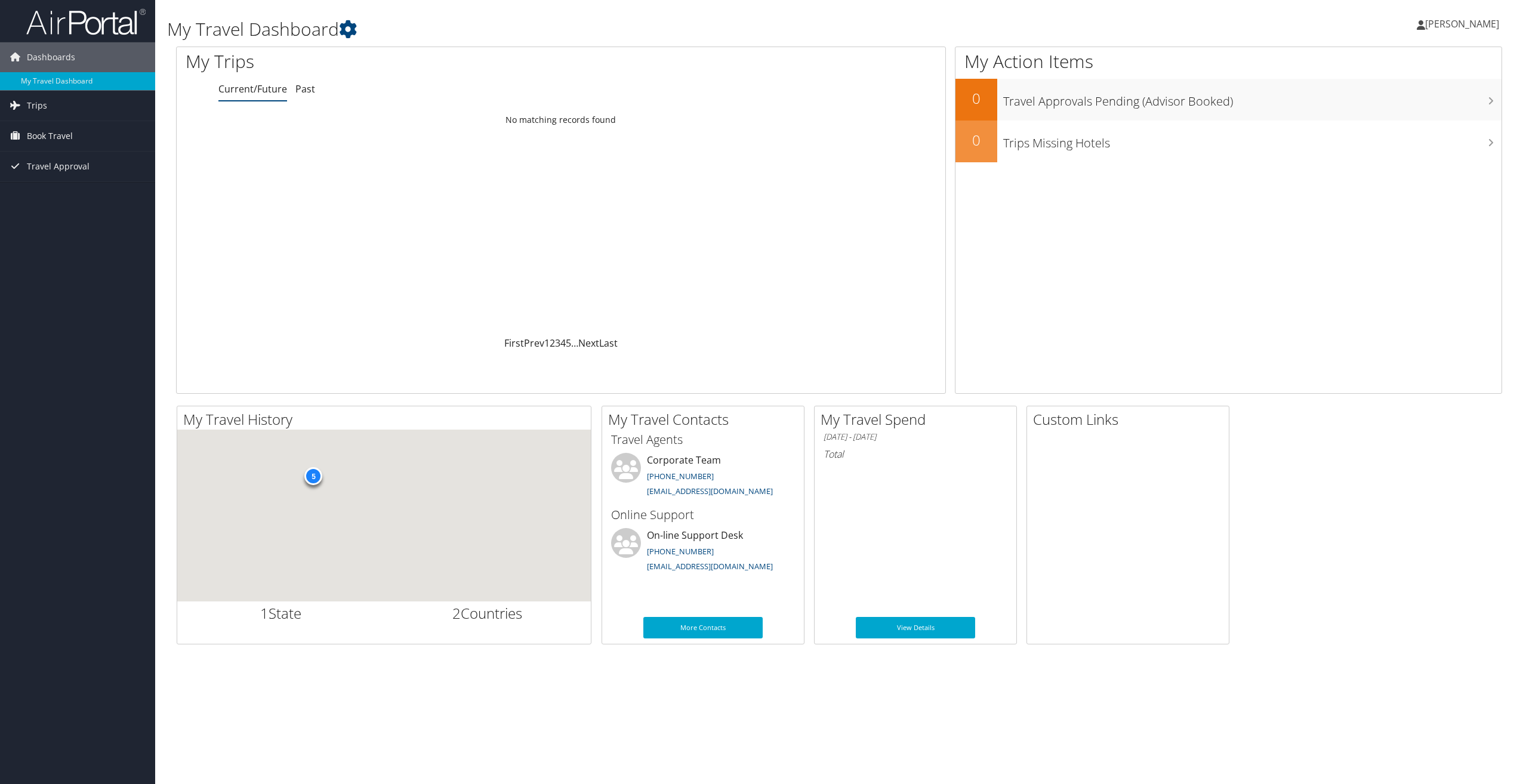 The height and width of the screenshot is (784, 1523). I want to click on div: 5, so click(314, 475).